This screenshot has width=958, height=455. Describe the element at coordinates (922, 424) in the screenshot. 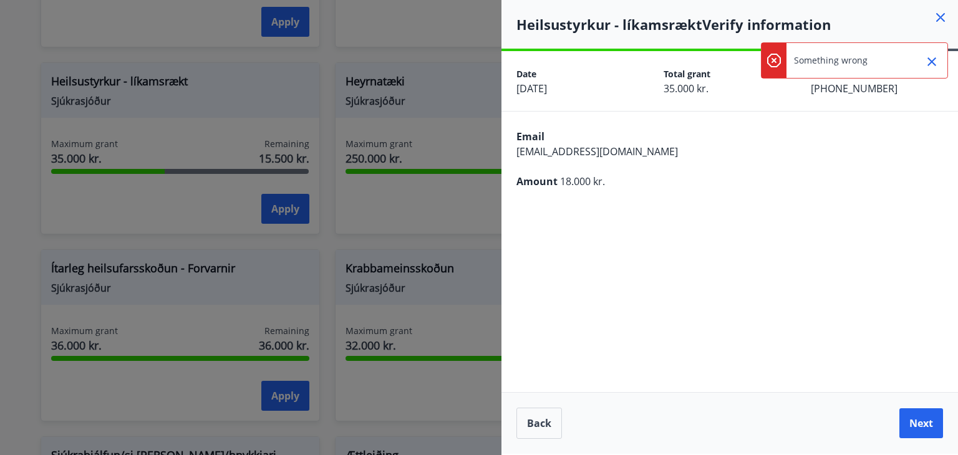

I see `button: Next` at that location.